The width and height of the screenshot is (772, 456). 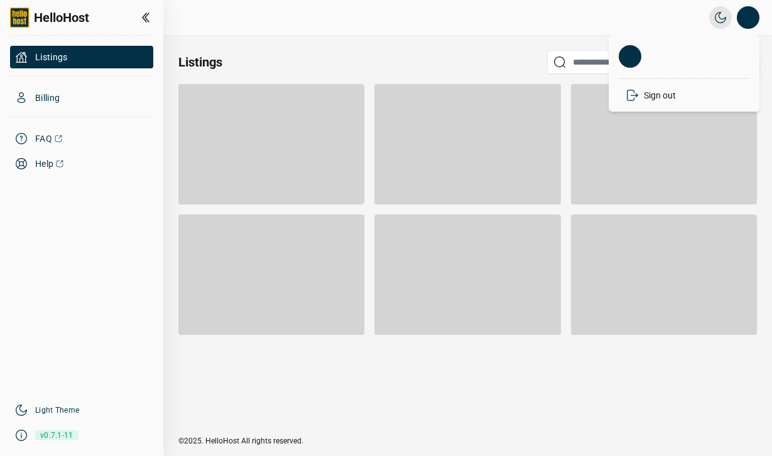 I want to click on span: Listings, so click(x=51, y=57).